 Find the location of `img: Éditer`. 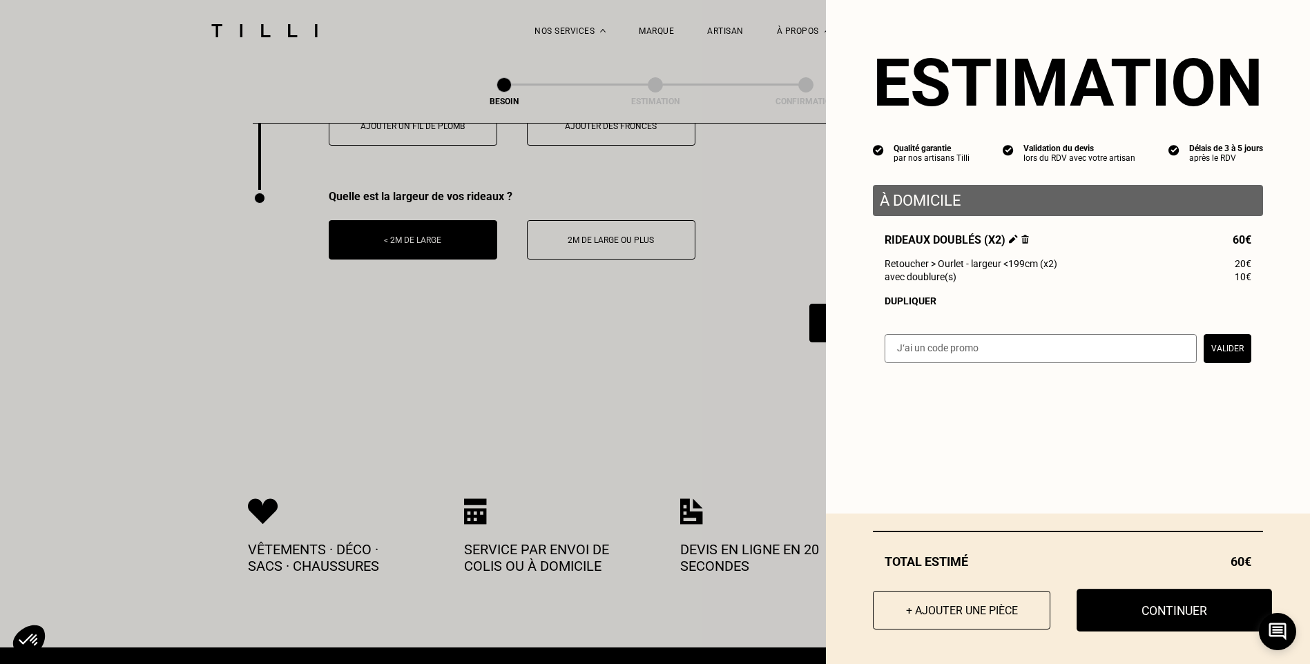

img: Éditer is located at coordinates (1013, 239).